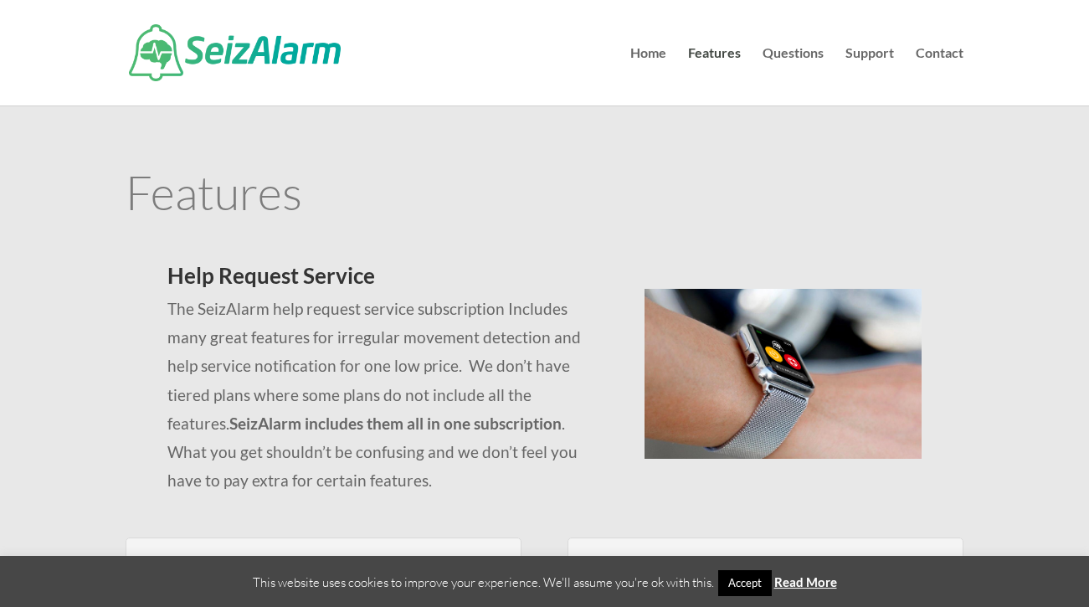  I want to click on a: Contact, so click(939, 76).